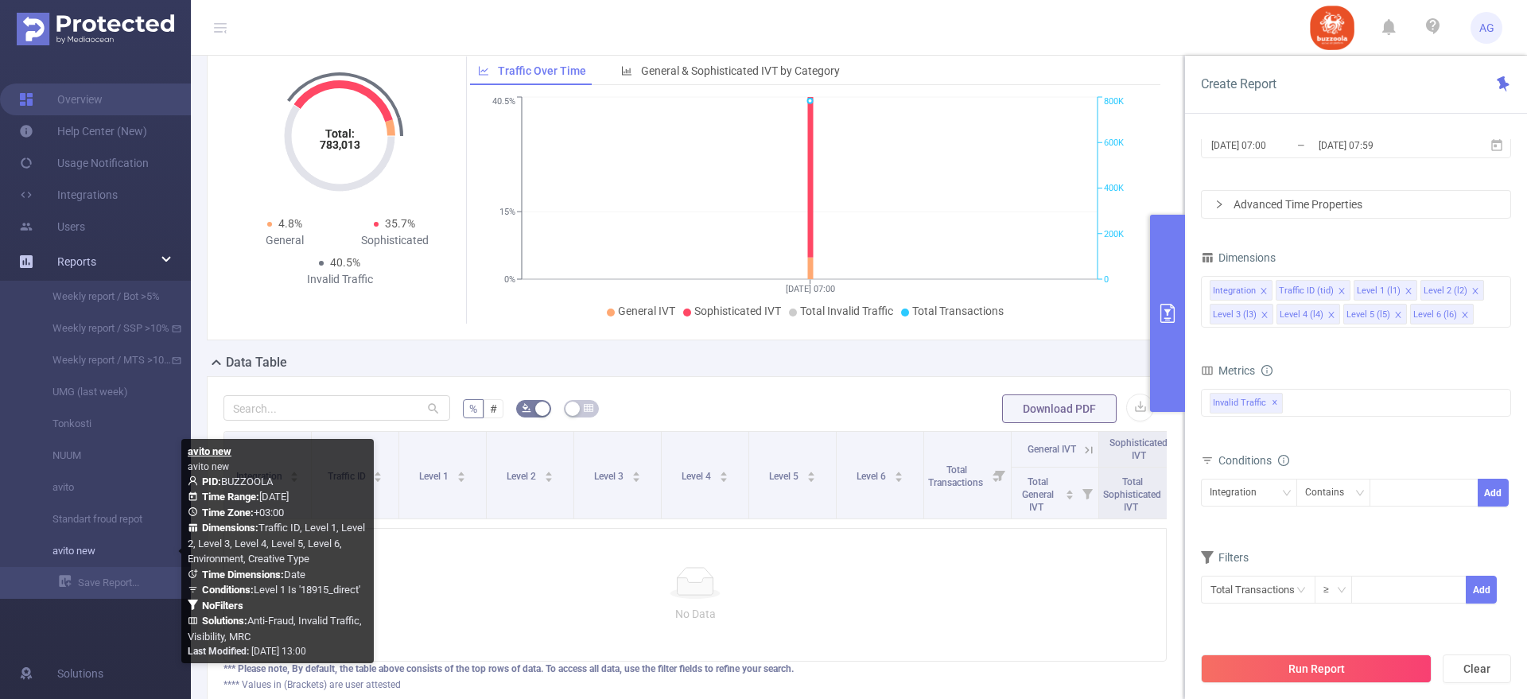 This screenshot has width=1527, height=699. What do you see at coordinates (256, 363) in the screenshot?
I see `h2: Data Table` at bounding box center [256, 363].